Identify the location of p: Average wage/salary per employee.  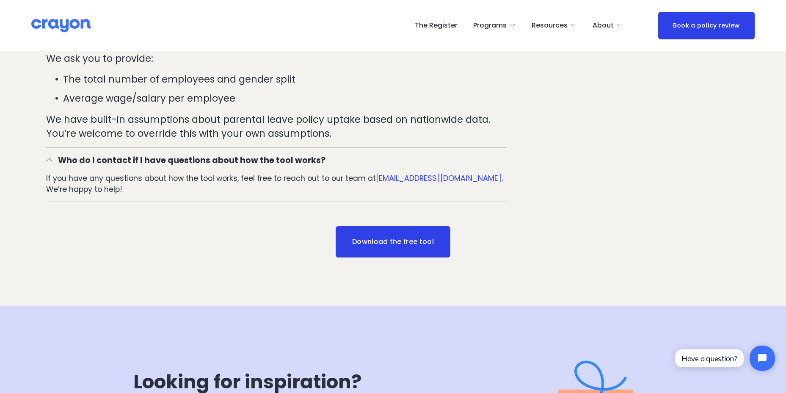
(285, 99).